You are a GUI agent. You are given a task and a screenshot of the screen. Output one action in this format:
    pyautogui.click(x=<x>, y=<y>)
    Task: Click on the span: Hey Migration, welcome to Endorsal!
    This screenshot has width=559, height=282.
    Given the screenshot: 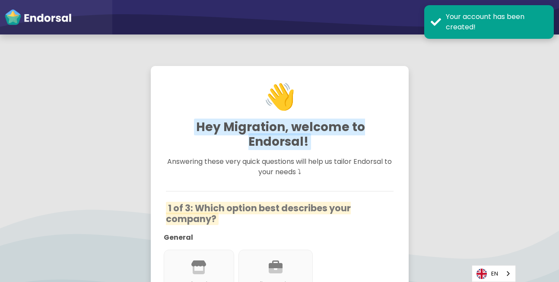 What is the action you would take?
    pyautogui.click(x=279, y=134)
    